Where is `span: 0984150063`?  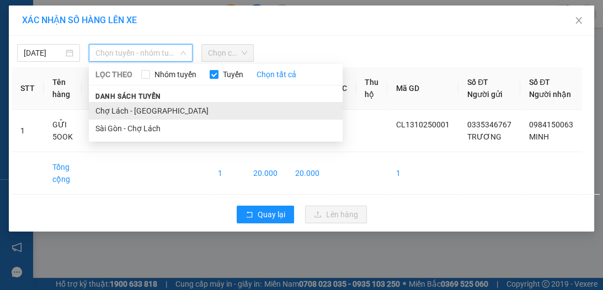 span: 0984150063 is located at coordinates (551, 125).